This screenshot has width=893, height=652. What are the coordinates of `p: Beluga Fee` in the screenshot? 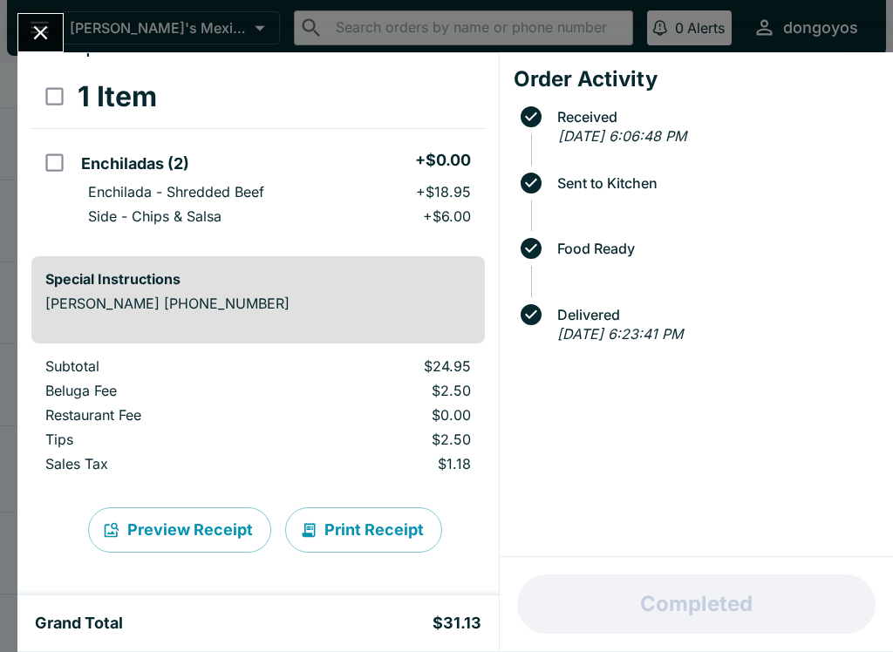 It's located at (159, 391).